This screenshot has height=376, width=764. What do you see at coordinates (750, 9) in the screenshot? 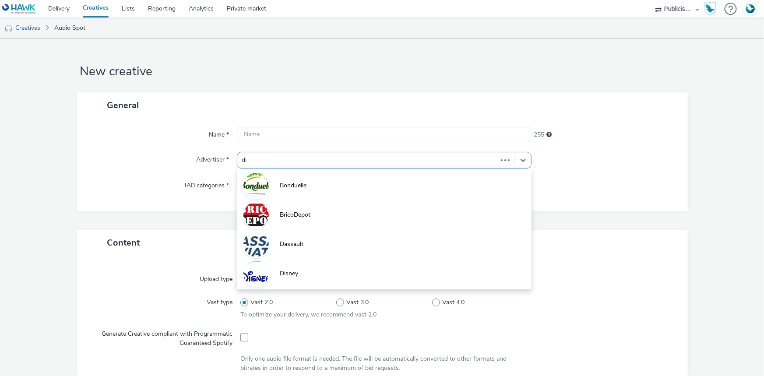
I see `img: Account FR` at bounding box center [750, 9].